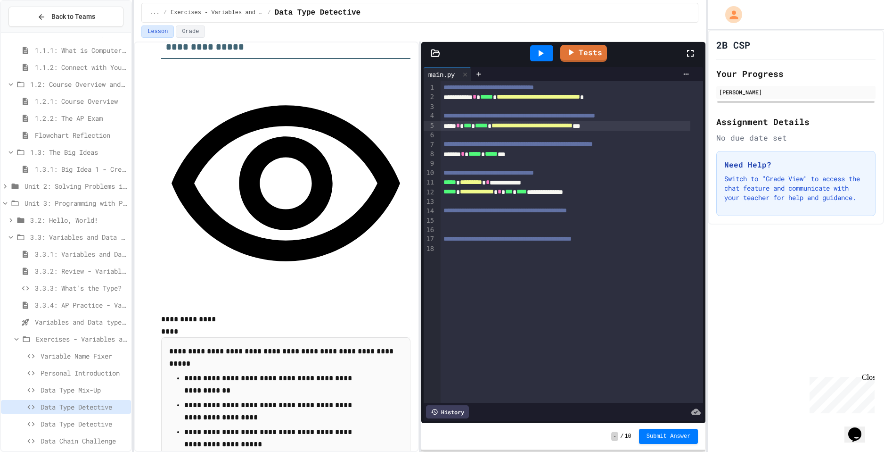 Image resolution: width=884 pixels, height=452 pixels. I want to click on div: Chat with us now!Close, so click(34, 32).